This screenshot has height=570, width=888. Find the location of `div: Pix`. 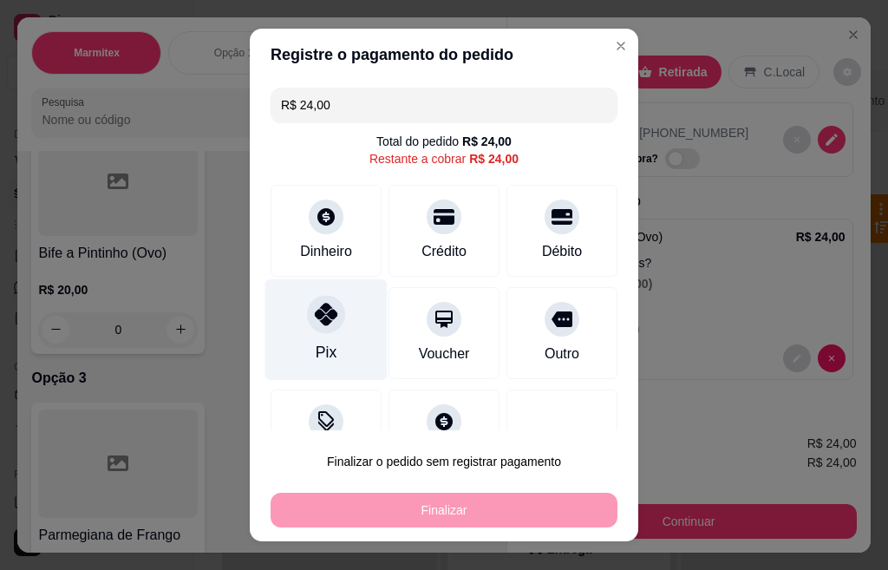

div: Pix is located at coordinates (326, 352).